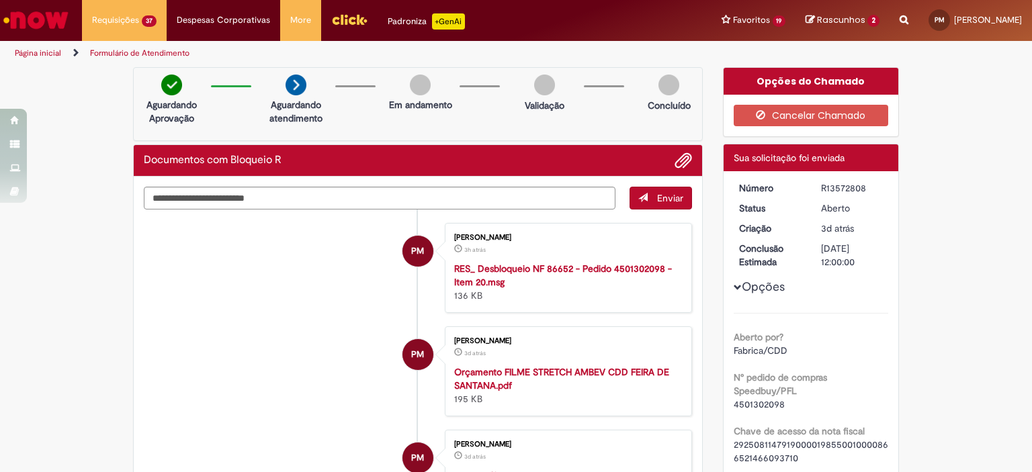  What do you see at coordinates (171, 85) in the screenshot?
I see `img: check-circle-green.png` at bounding box center [171, 85].